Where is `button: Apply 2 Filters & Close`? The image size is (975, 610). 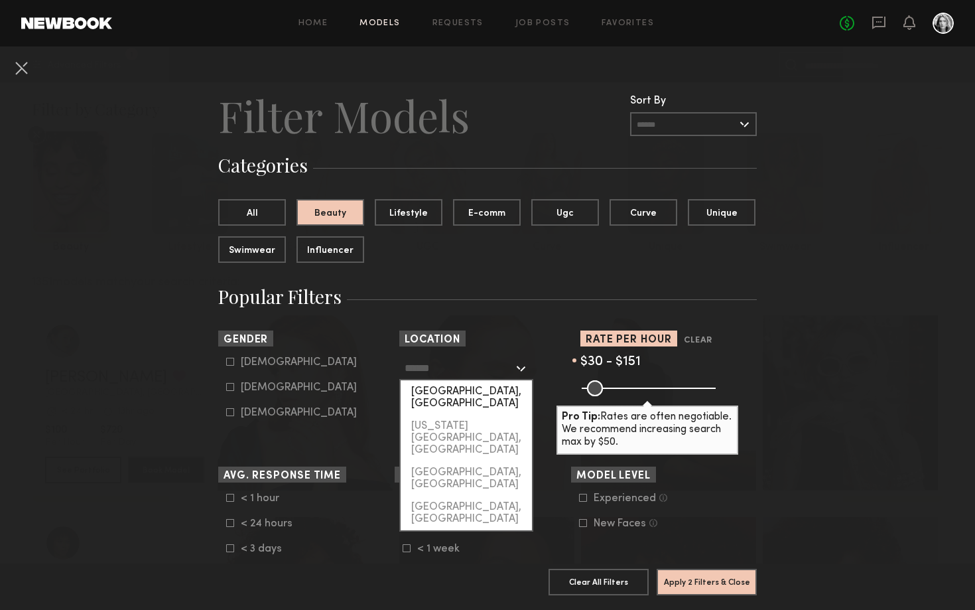 button: Apply 2 Filters & Close is located at coordinates (706, 582).